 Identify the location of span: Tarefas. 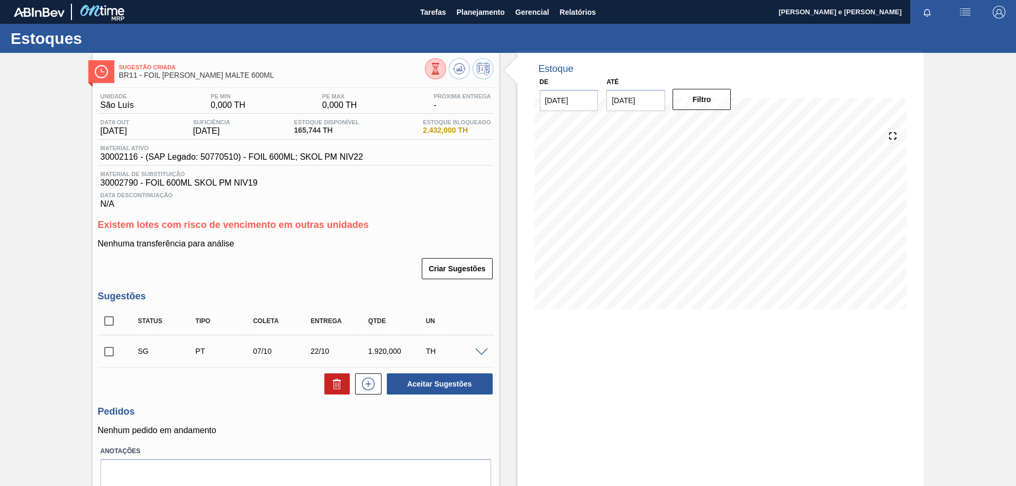
(433, 12).